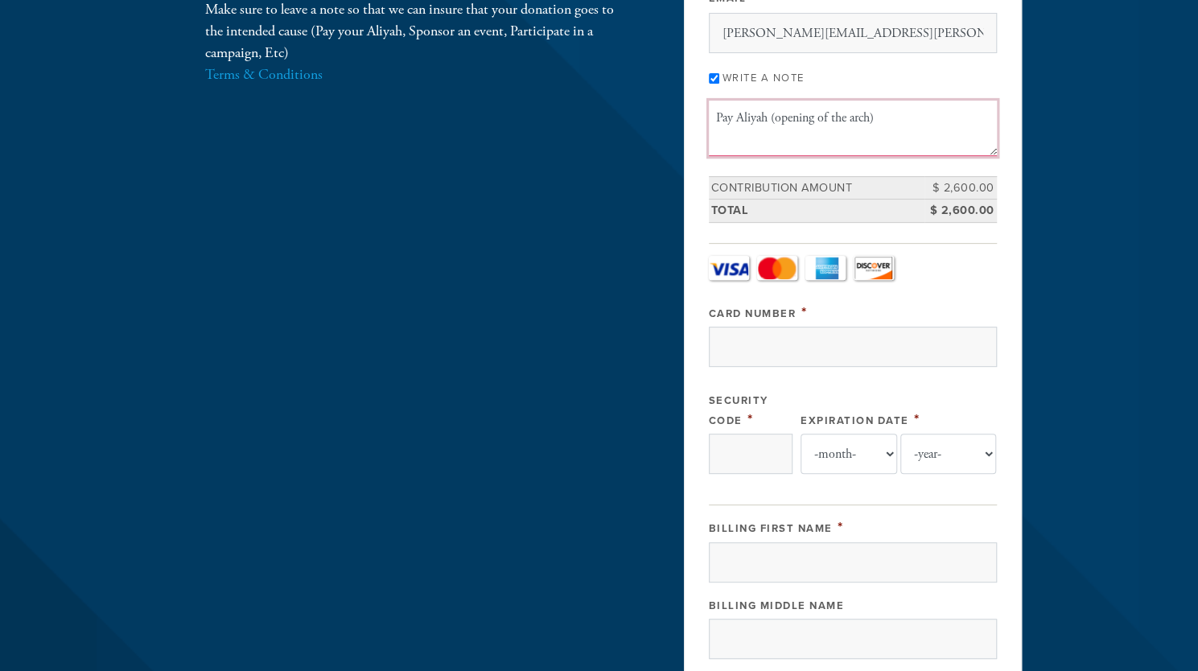 This screenshot has height=671, width=1198. I want to click on select: Expiration Date month, so click(849, 454).